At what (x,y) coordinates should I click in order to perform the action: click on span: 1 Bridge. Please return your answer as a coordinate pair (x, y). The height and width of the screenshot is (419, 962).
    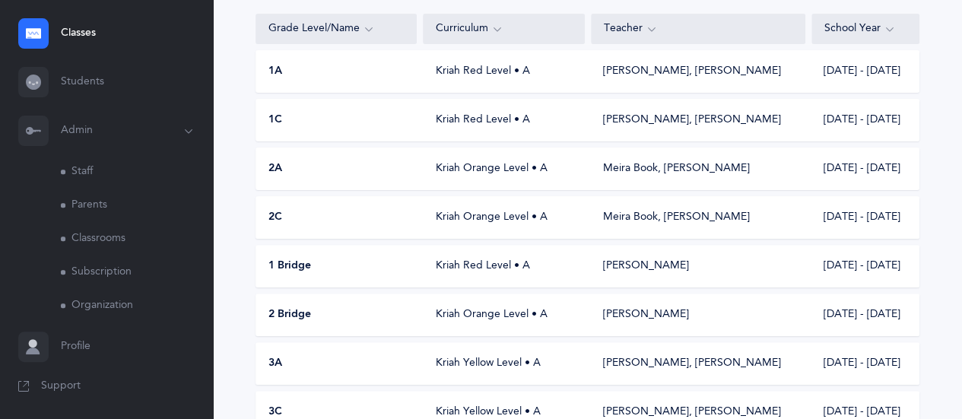
    Looking at the image, I should click on (290, 266).